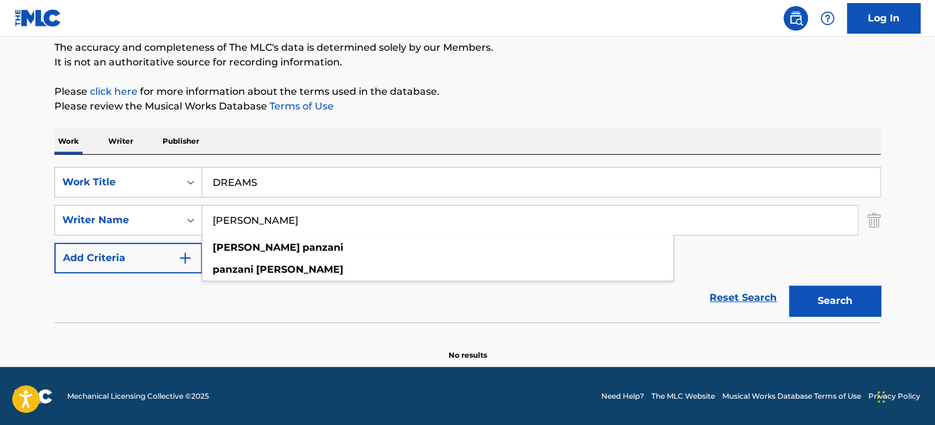 This screenshot has width=935, height=425. Describe the element at coordinates (467, 348) in the screenshot. I see `p: No results` at that location.